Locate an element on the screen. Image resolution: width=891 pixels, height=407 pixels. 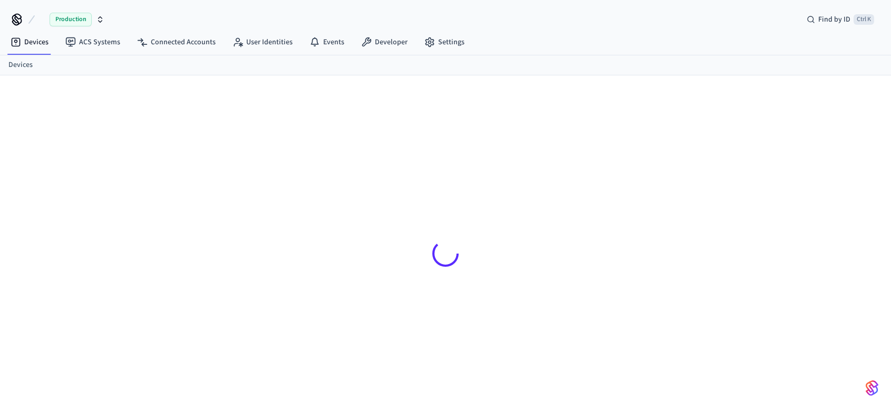
img: SeamLogoGradient.69752ec5.svg is located at coordinates (872, 388).